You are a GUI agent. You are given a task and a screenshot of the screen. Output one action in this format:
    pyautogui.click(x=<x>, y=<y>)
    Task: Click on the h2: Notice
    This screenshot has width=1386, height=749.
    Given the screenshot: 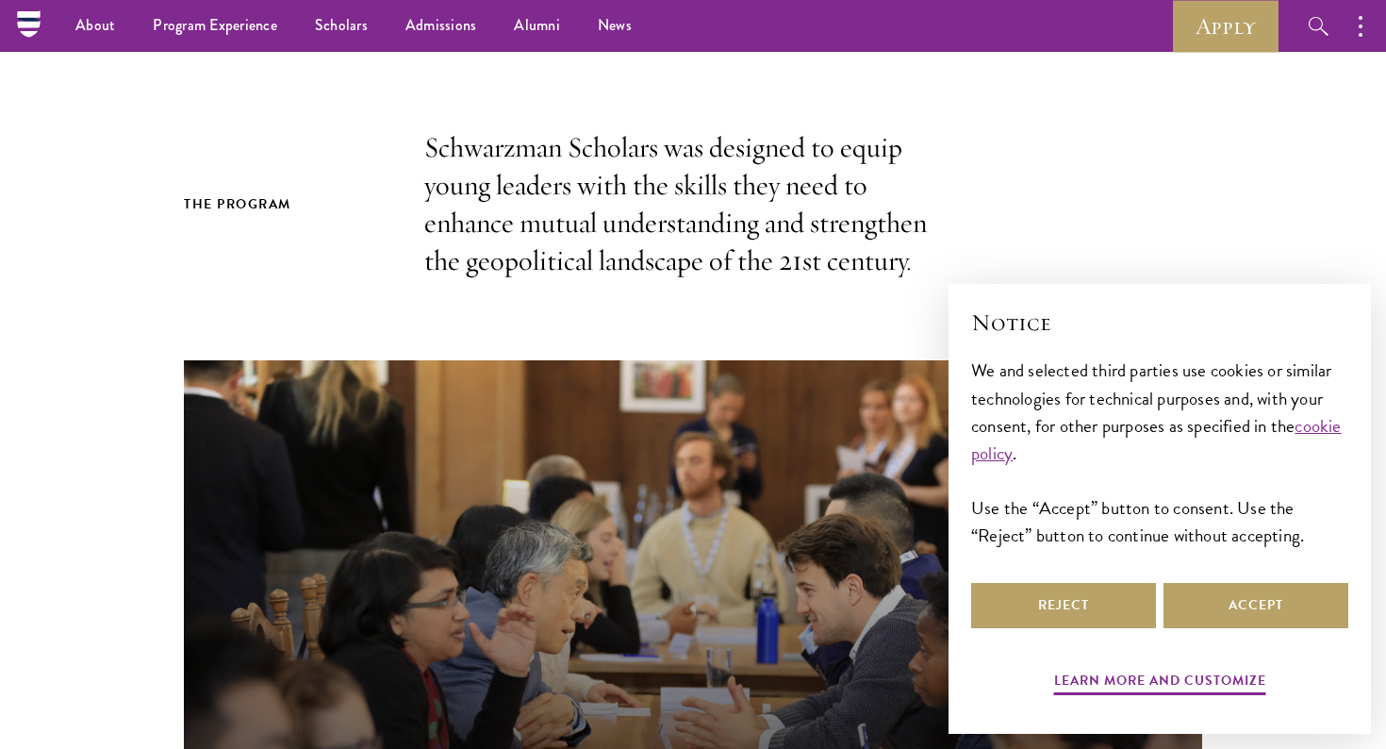 What is the action you would take?
    pyautogui.click(x=1160, y=322)
    